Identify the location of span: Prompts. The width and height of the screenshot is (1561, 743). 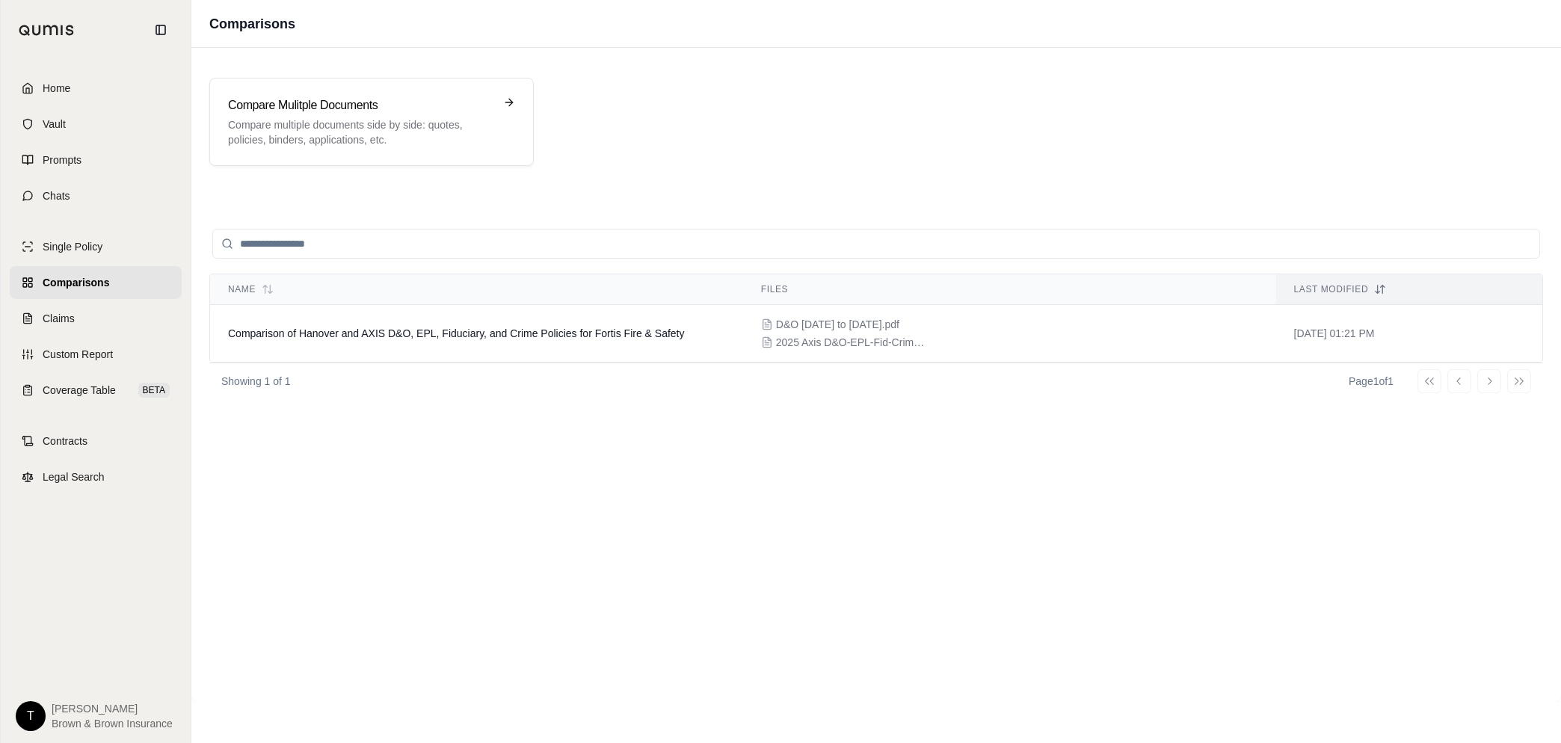
(62, 160).